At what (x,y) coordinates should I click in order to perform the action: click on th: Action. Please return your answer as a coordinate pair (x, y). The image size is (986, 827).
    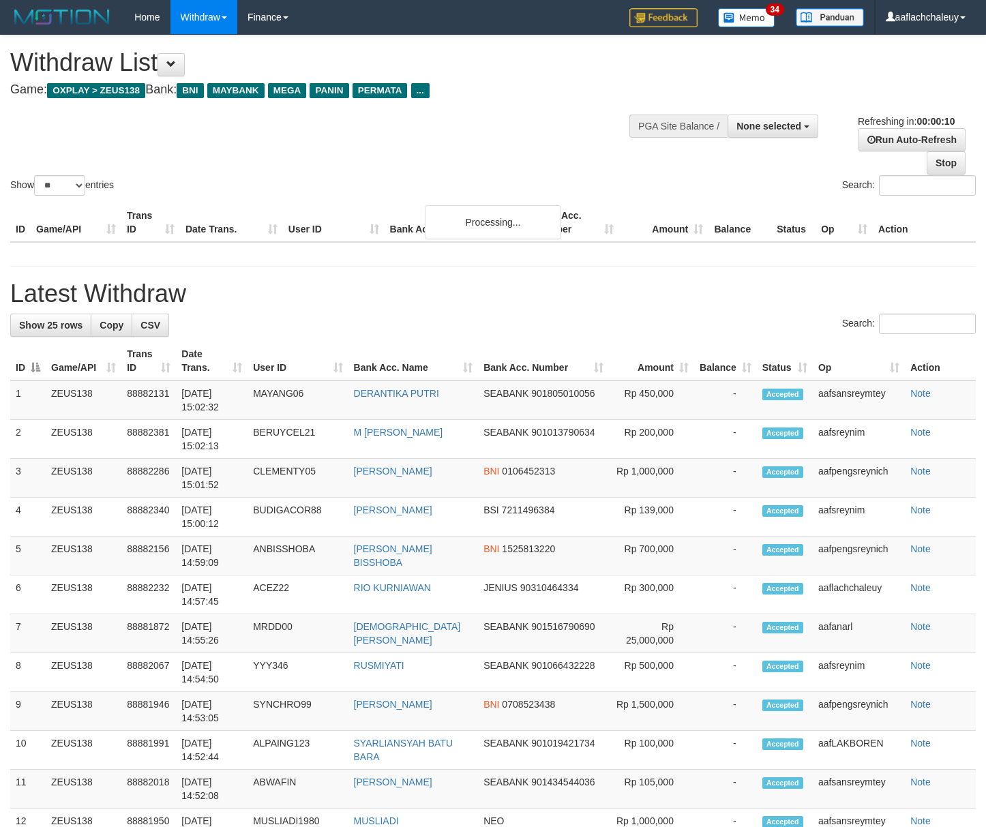
    Looking at the image, I should click on (940, 361).